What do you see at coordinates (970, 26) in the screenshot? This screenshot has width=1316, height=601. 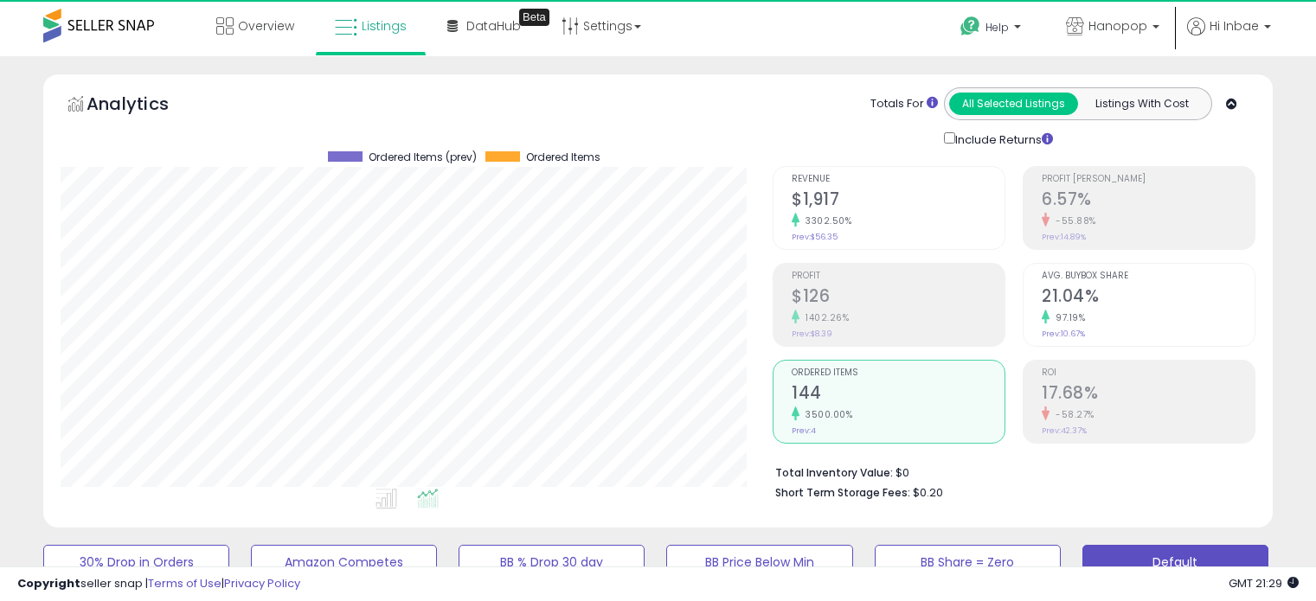 I see `i: Get Help` at bounding box center [970, 26].